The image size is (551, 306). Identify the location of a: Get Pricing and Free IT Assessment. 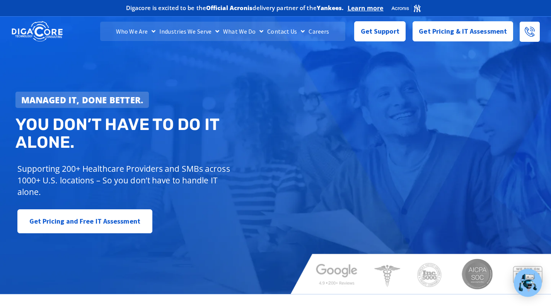
(85, 221).